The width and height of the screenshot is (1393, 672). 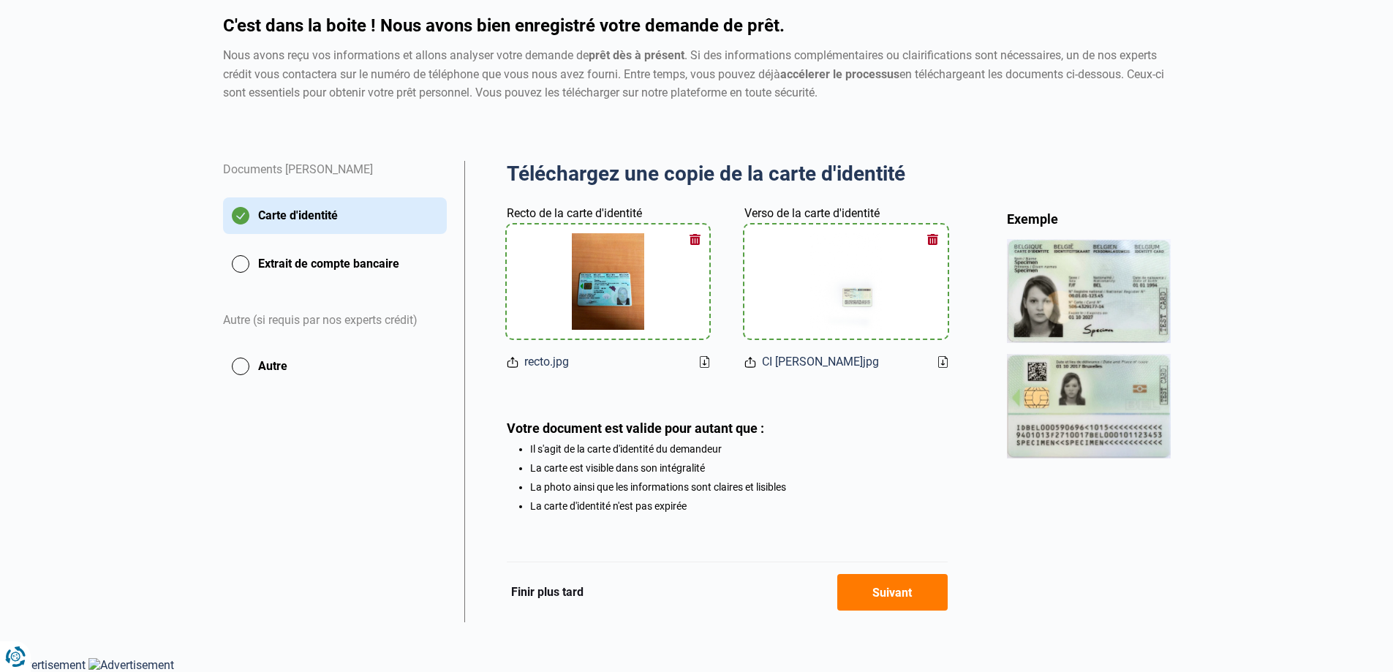 I want to click on label: Recto de la carte d'identité, so click(x=574, y=214).